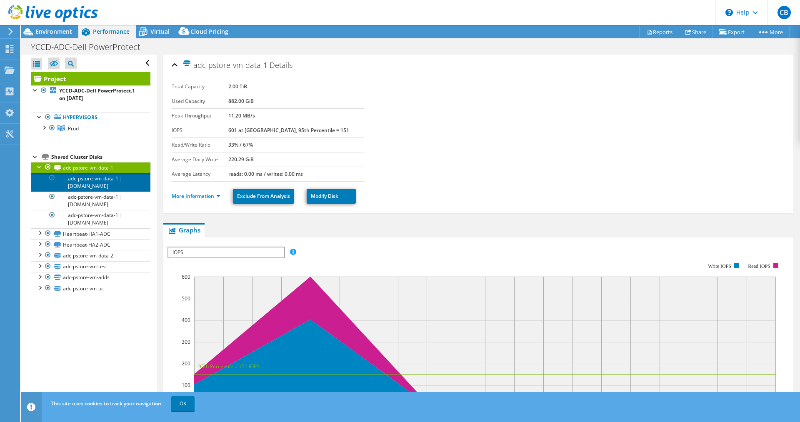 The width and height of the screenshot is (800, 422). I want to click on span: This site uses cookies to track your navigation., so click(107, 403).